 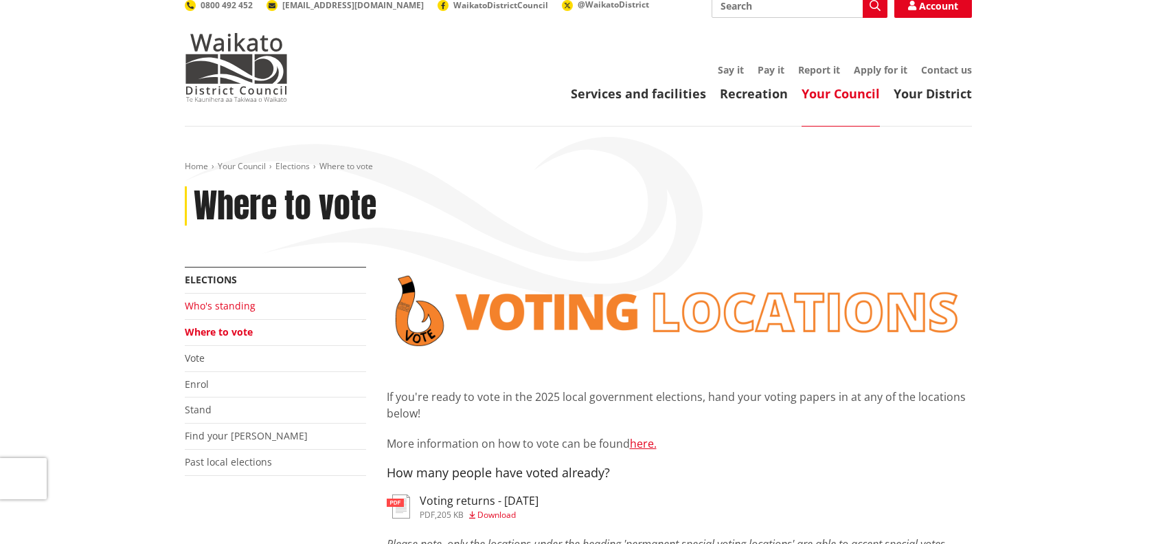 What do you see at coordinates (219, 331) in the screenshot?
I see `a: Where to vote` at bounding box center [219, 331].